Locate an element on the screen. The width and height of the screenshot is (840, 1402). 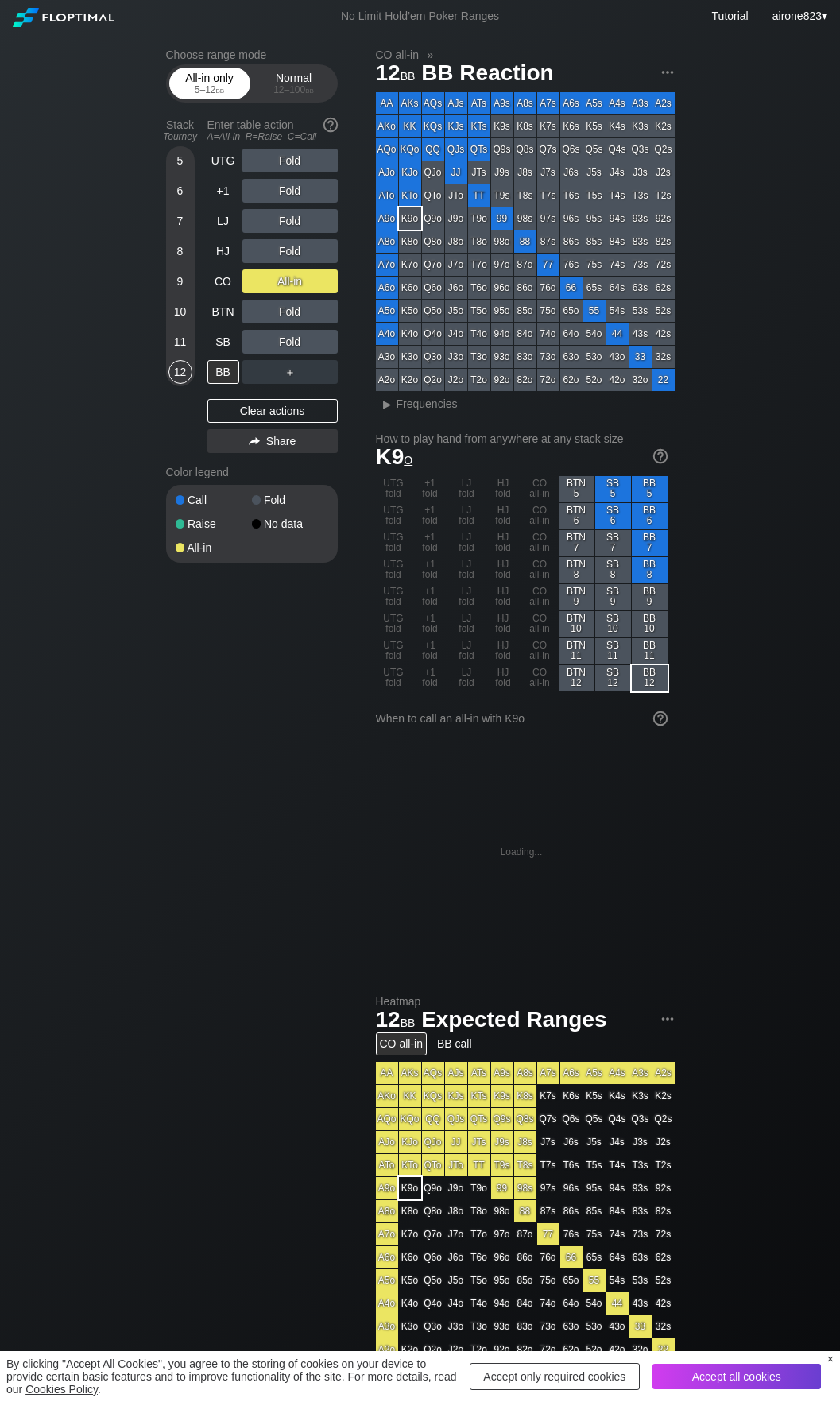
div: Q7o is located at coordinates (433, 265).